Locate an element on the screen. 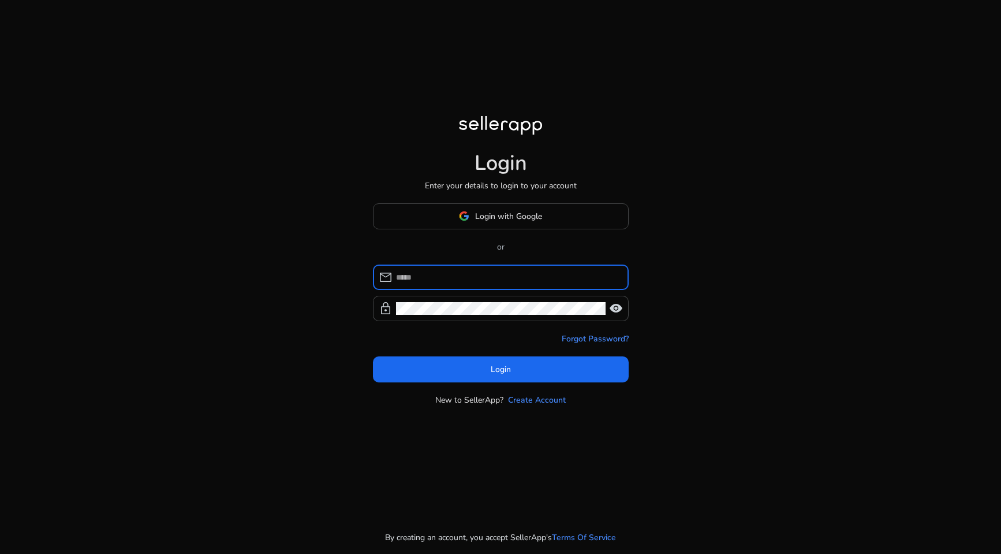  p: Enter your details to login to your account is located at coordinates (501, 185).